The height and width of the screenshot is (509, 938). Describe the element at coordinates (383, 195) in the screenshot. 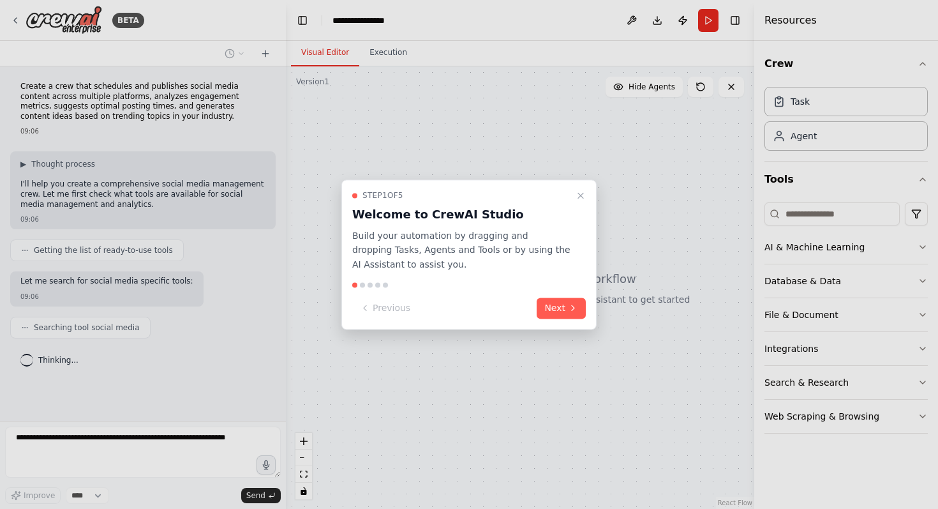

I see `span: Step 1 of 5` at that location.